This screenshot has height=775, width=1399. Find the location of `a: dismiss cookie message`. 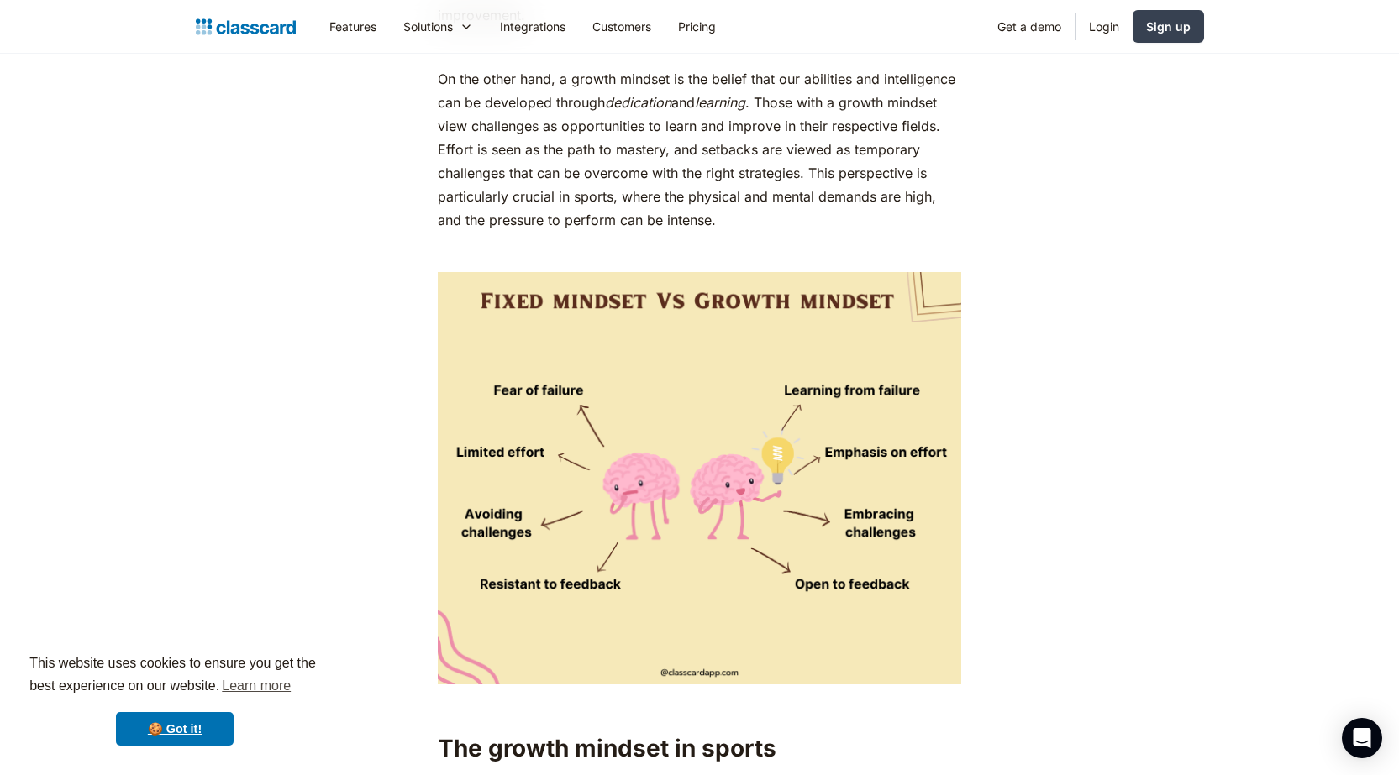

a: dismiss cookie message is located at coordinates (175, 729).